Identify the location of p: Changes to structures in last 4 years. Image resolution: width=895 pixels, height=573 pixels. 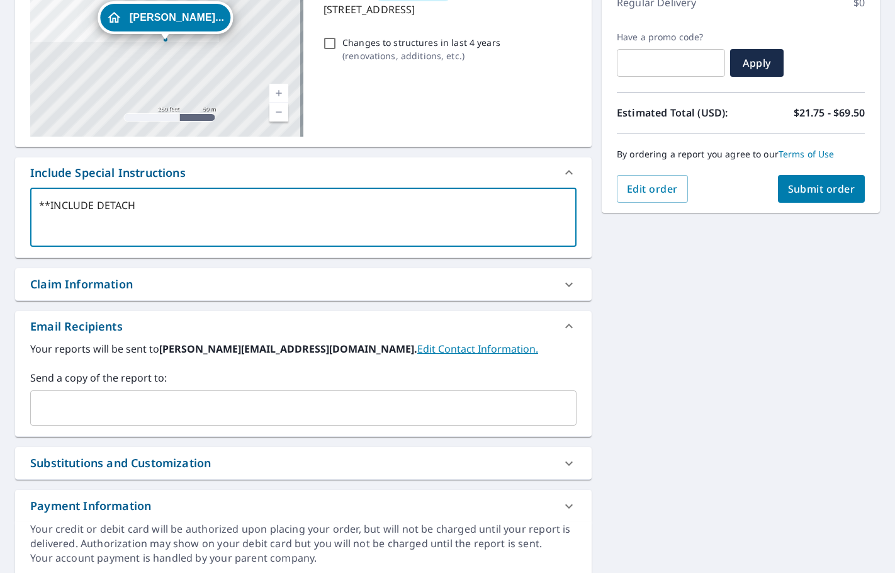
(421, 42).